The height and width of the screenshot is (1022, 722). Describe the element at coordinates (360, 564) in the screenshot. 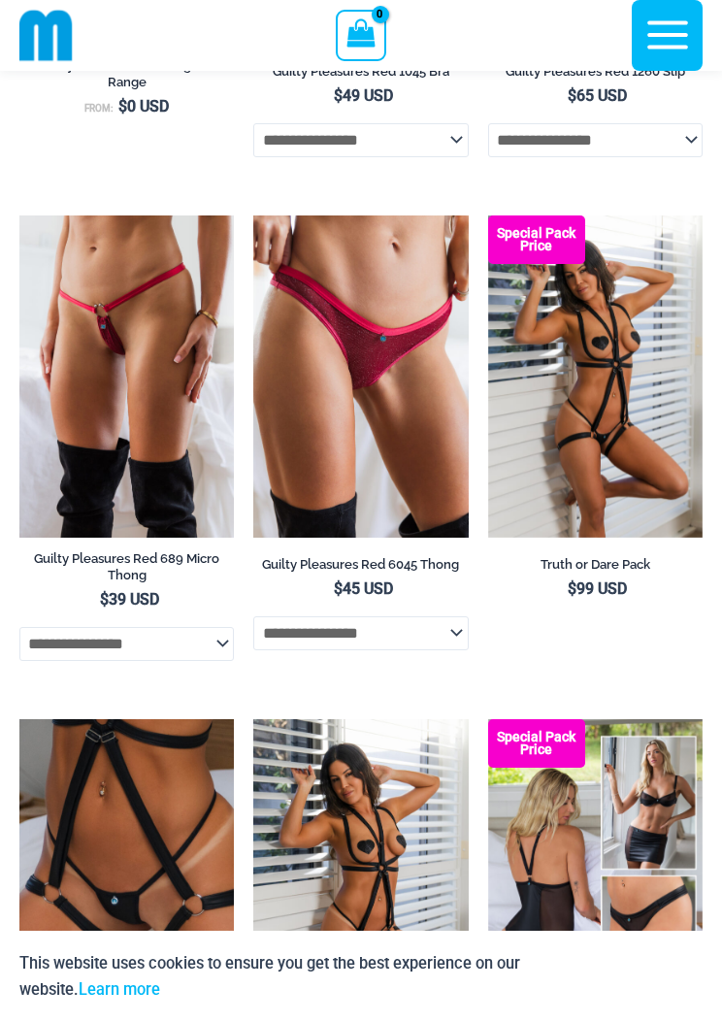

I see `h2: Guilty Pleasures Red 6045 Thong` at that location.